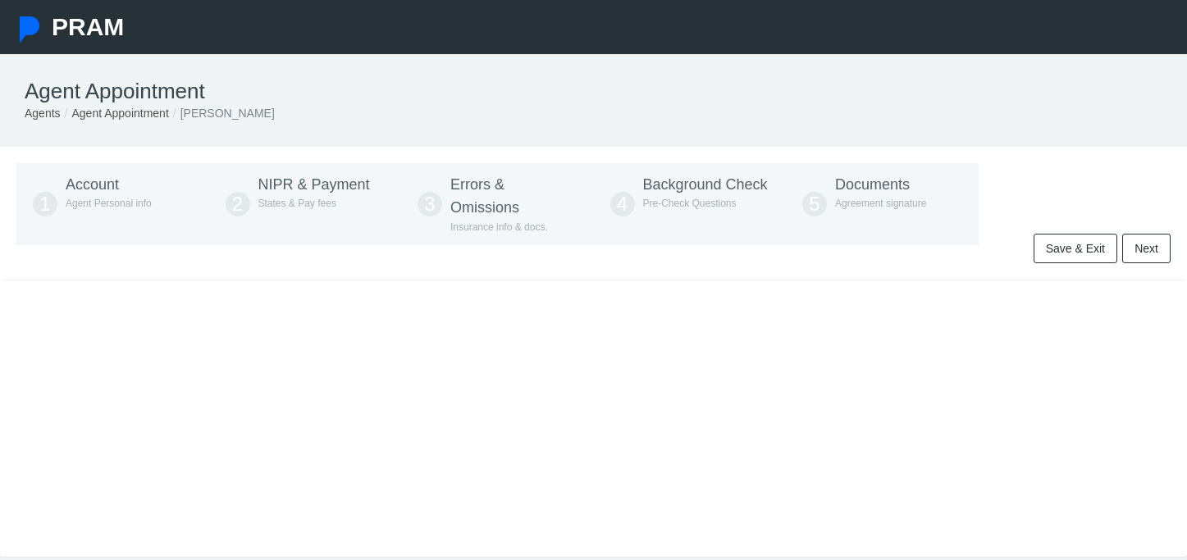 This screenshot has height=560, width=1187. What do you see at coordinates (45, 204) in the screenshot?
I see `span: 1` at bounding box center [45, 204].